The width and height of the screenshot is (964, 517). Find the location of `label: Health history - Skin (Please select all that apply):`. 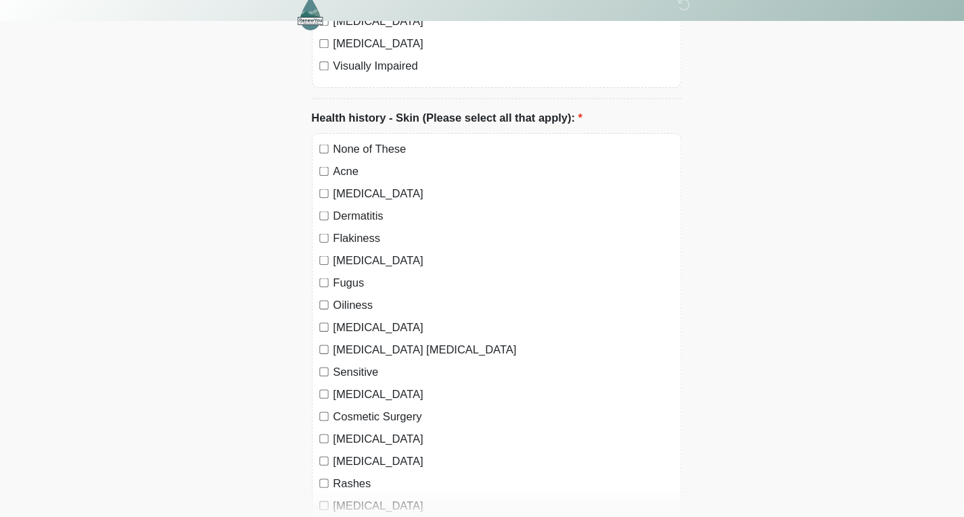

label: Health history - Skin (Please select all that apply): is located at coordinates (434, 129).